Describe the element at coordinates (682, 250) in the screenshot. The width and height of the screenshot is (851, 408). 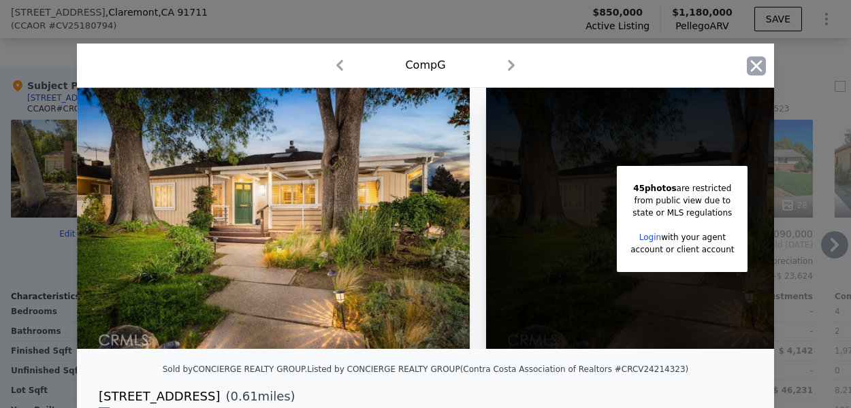
I see `div: account or client account` at that location.